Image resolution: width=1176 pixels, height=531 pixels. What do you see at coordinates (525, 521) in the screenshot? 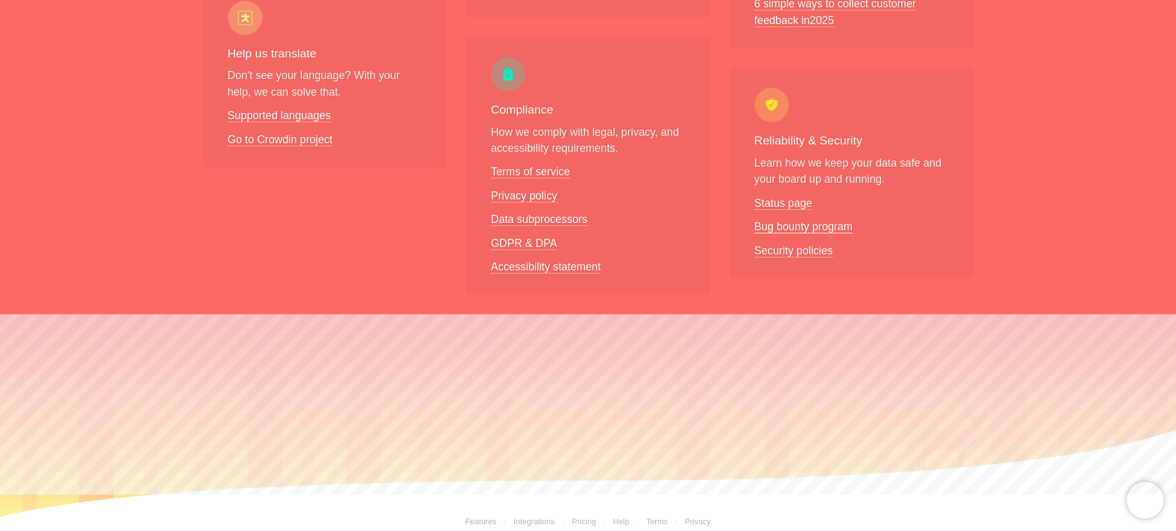
I see `a: Integrations` at bounding box center [525, 521].